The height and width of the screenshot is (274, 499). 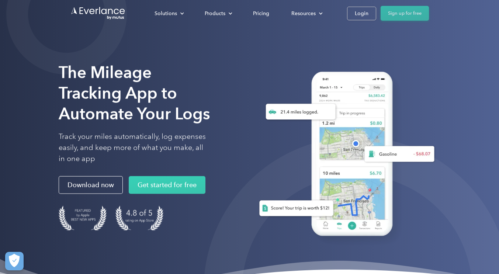 What do you see at coordinates (134, 93) in the screenshot?
I see `strong: The Mileage Tracking App to Automate Your Logs` at bounding box center [134, 93].